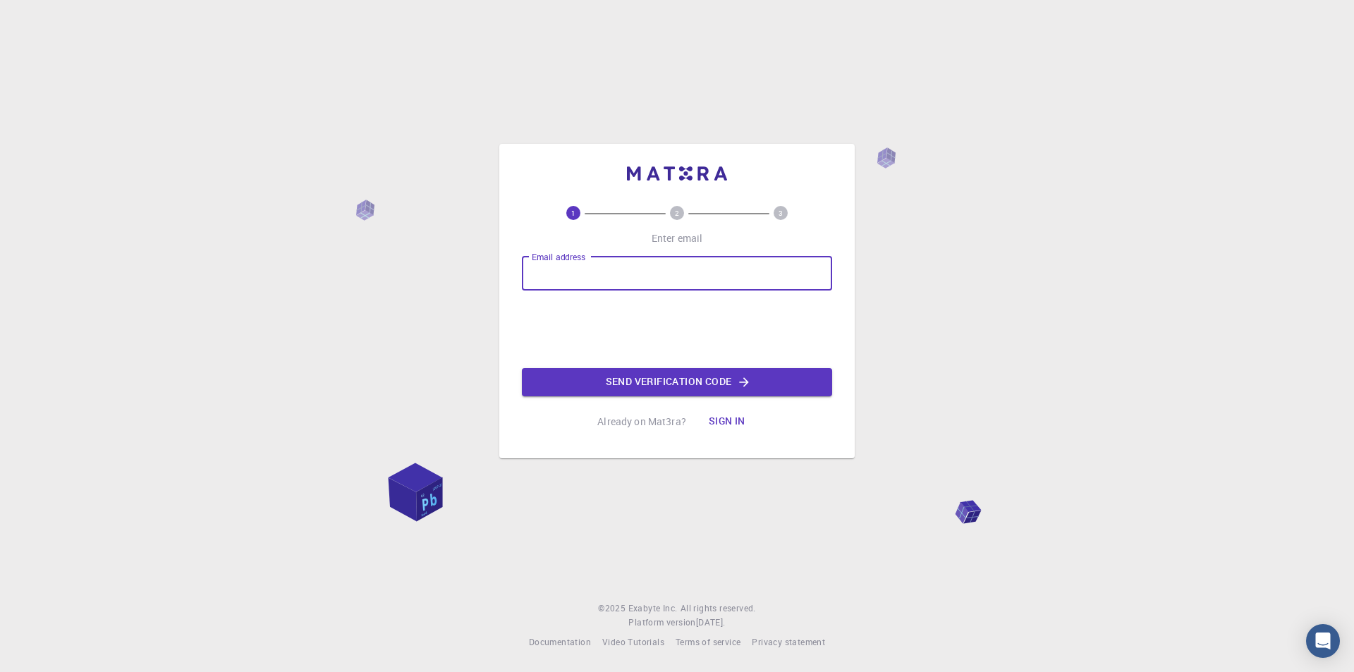 This screenshot has width=1354, height=672. What do you see at coordinates (718, 609) in the screenshot?
I see `span: All rights reserved.` at bounding box center [718, 609].